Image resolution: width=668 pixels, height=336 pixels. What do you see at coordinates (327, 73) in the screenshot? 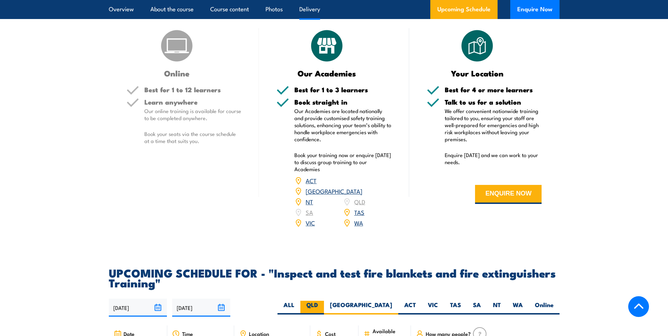
I see `h3: Our Academies` at bounding box center [327, 73].